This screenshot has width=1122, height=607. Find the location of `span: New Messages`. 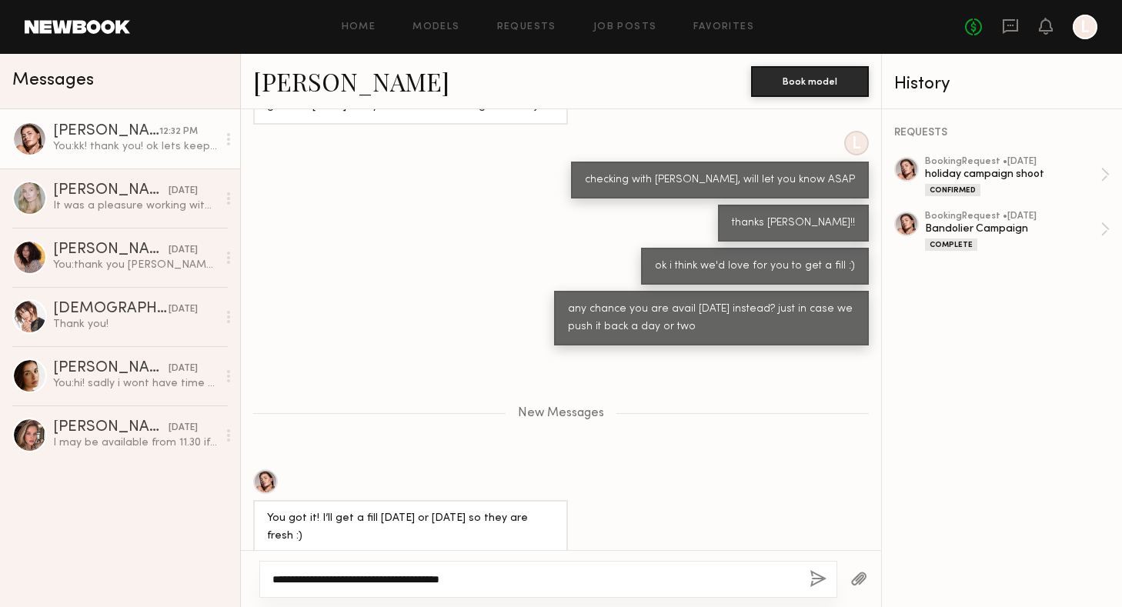

span: New Messages is located at coordinates (561, 413).